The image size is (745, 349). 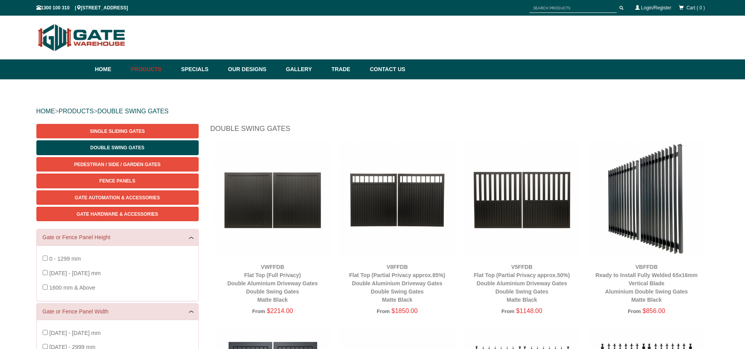 I want to click on a: Gate Hardware & Accessories, so click(x=117, y=214).